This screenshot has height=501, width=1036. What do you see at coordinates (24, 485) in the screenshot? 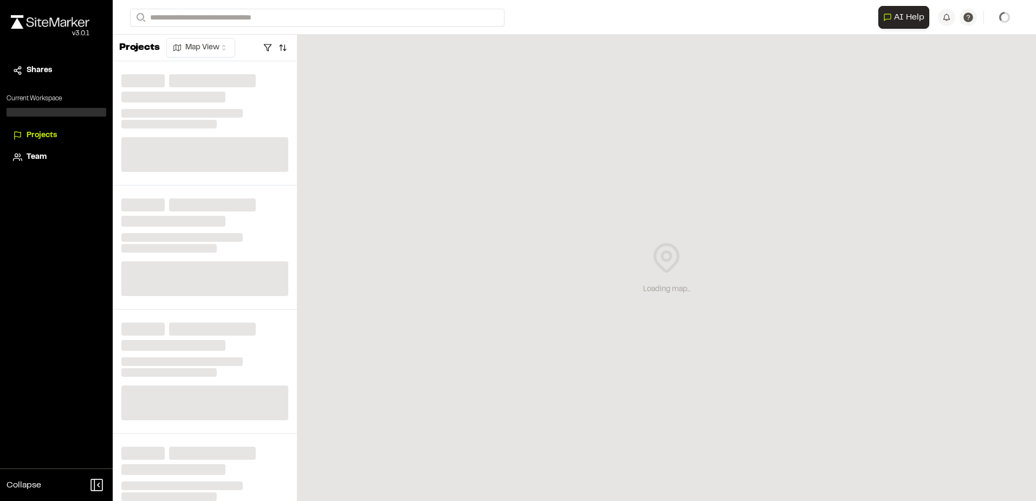
I see `span: Collapse` at bounding box center [24, 485].